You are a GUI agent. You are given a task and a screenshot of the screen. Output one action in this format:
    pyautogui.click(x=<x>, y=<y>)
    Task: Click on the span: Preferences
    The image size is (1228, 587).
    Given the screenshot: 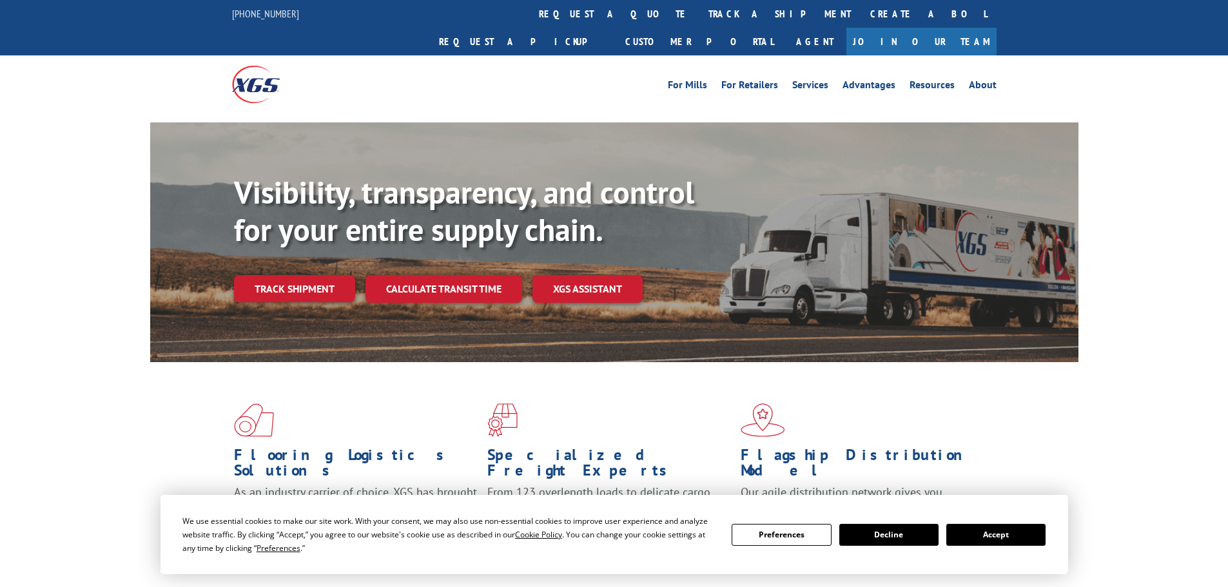 What is the action you would take?
    pyautogui.click(x=279, y=548)
    